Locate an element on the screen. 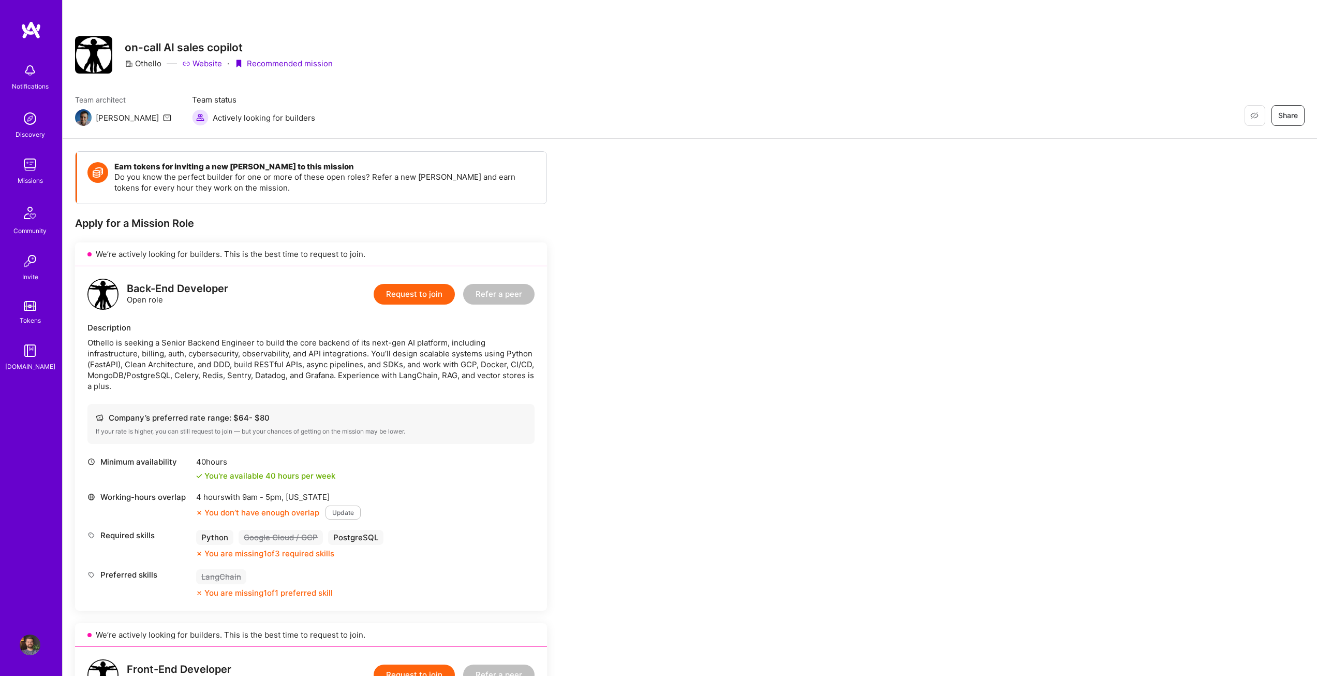 The height and width of the screenshot is (676, 1317). div: Tokens is located at coordinates (30, 320).